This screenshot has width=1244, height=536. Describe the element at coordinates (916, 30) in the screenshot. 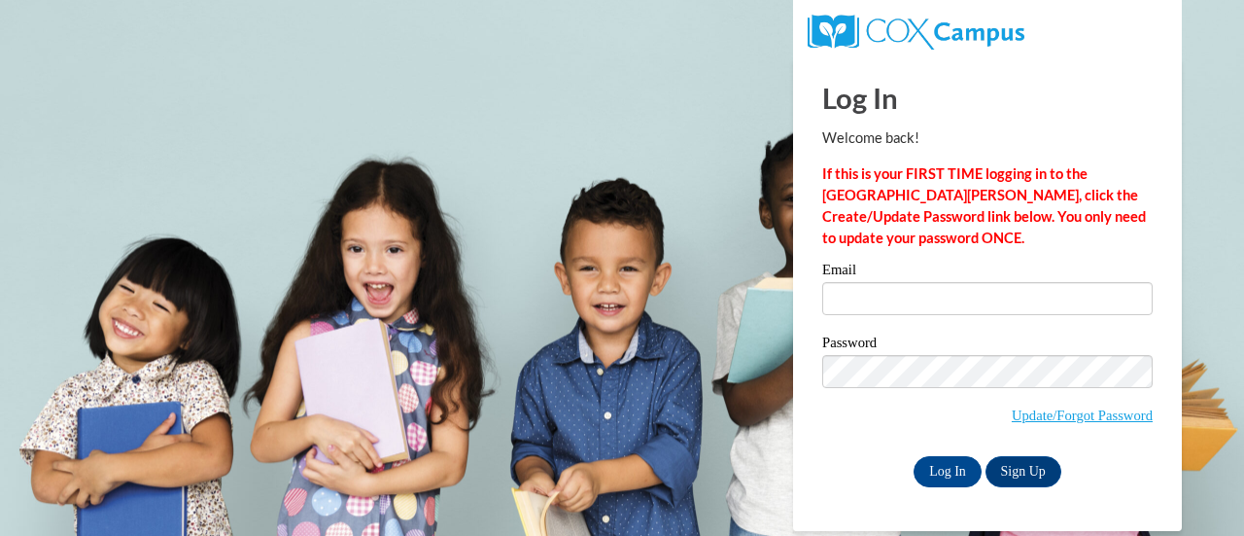

I see `a: COX Campus` at that location.